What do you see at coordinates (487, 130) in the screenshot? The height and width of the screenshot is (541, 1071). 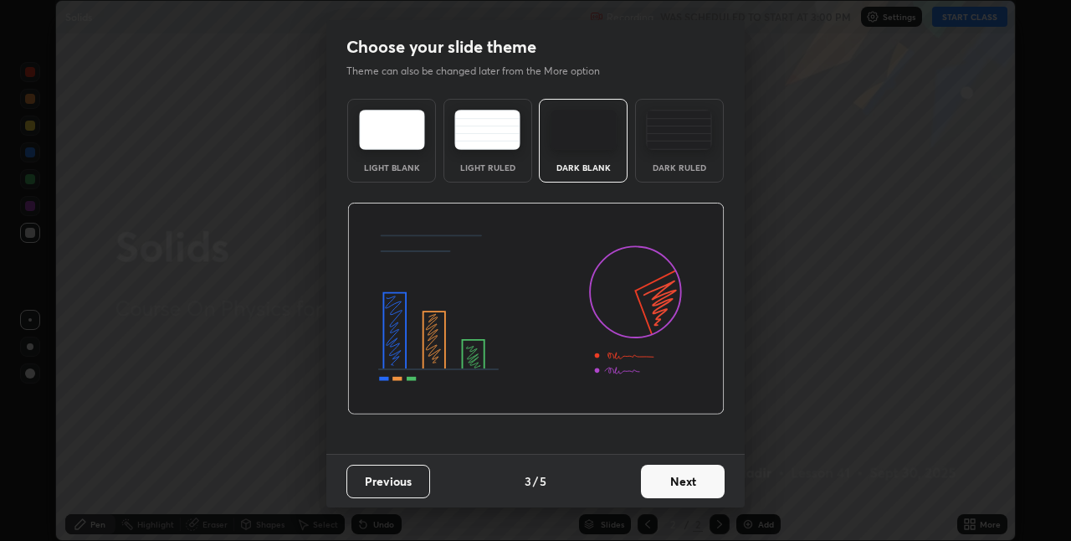 I see `img: lightRuledTheme.5fabf969.svg` at bounding box center [487, 130].